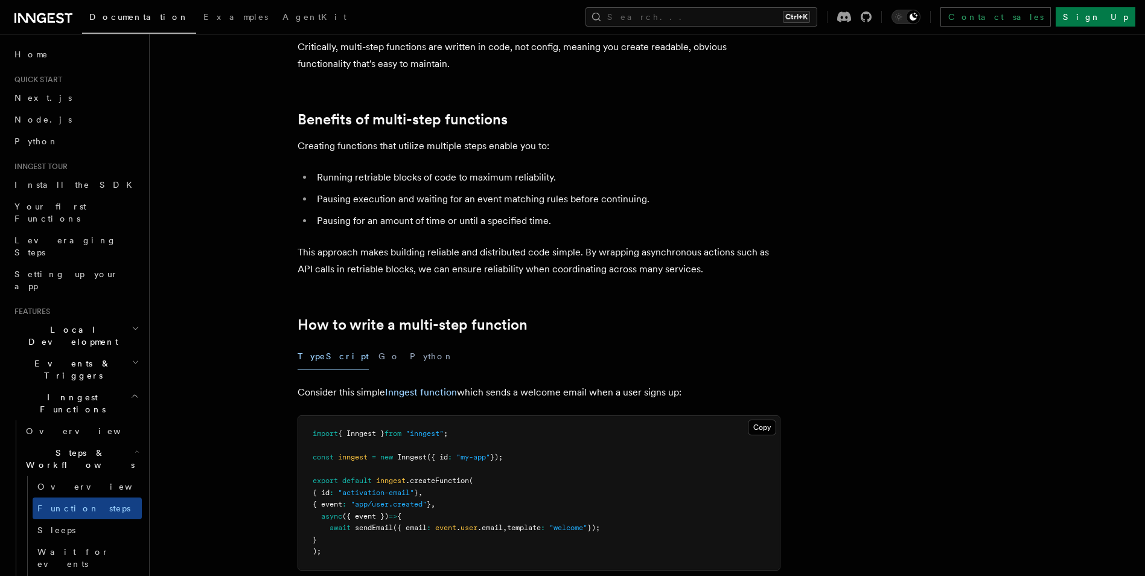 The width and height of the screenshot is (1145, 576). I want to click on a: Install the SDK, so click(75, 185).